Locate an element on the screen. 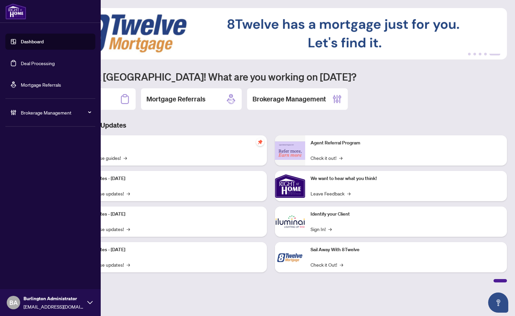  img: Sail Away With 8Twelve is located at coordinates (290, 257).